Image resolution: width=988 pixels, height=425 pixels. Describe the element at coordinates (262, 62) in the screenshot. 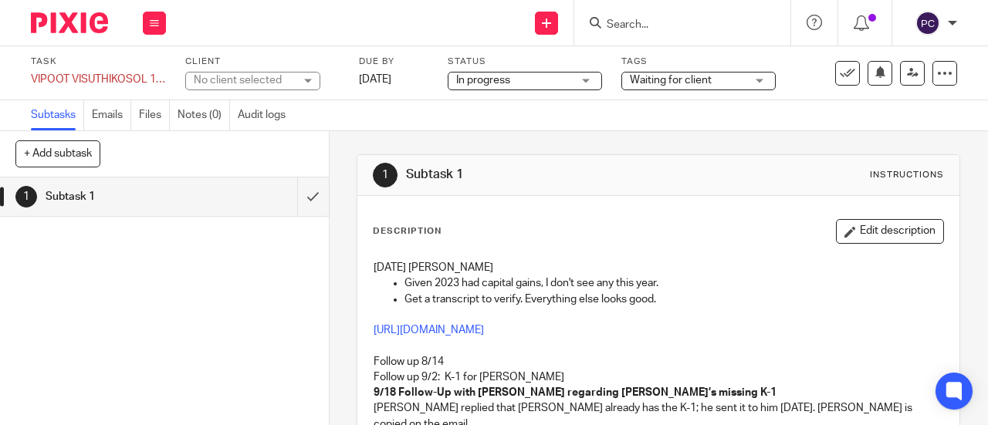

I see `label: Client` at that location.